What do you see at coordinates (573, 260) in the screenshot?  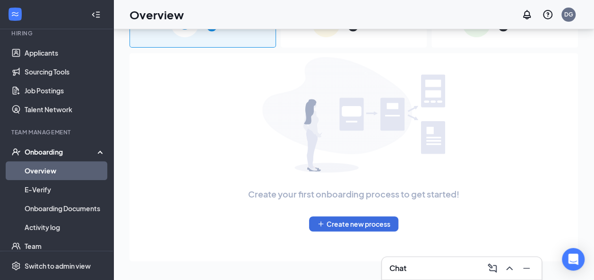 I see `div: Open Intercom Messenger` at bounding box center [573, 260].